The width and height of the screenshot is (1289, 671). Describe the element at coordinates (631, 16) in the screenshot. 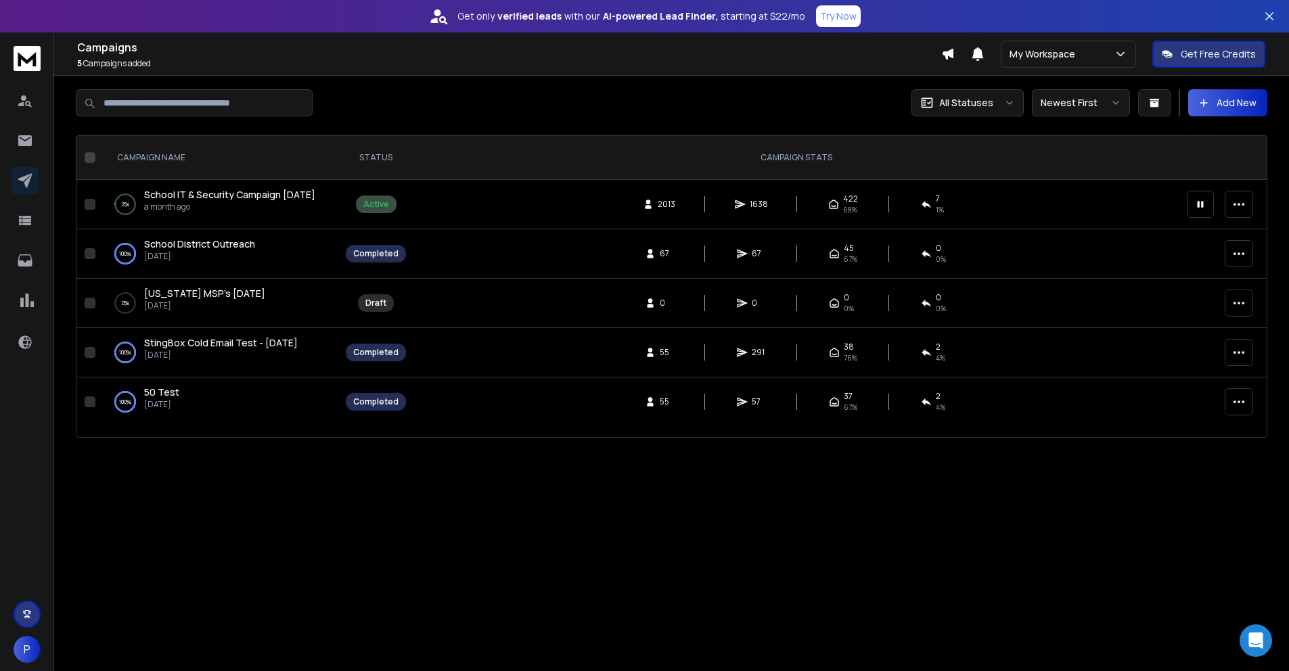

I see `p: Get only with our starting at $22/mo` at that location.